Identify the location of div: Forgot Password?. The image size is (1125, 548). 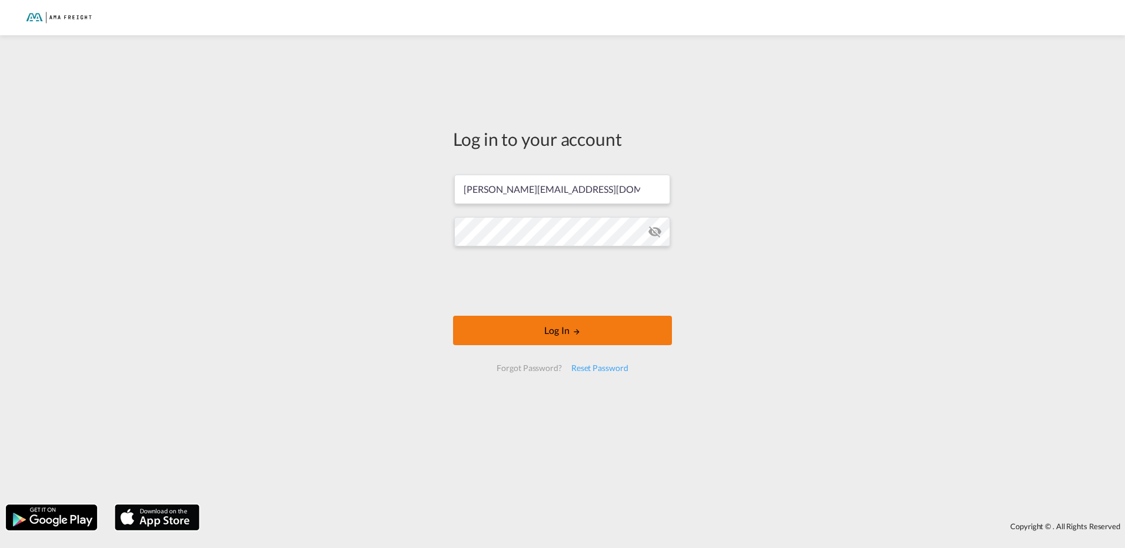
(529, 368).